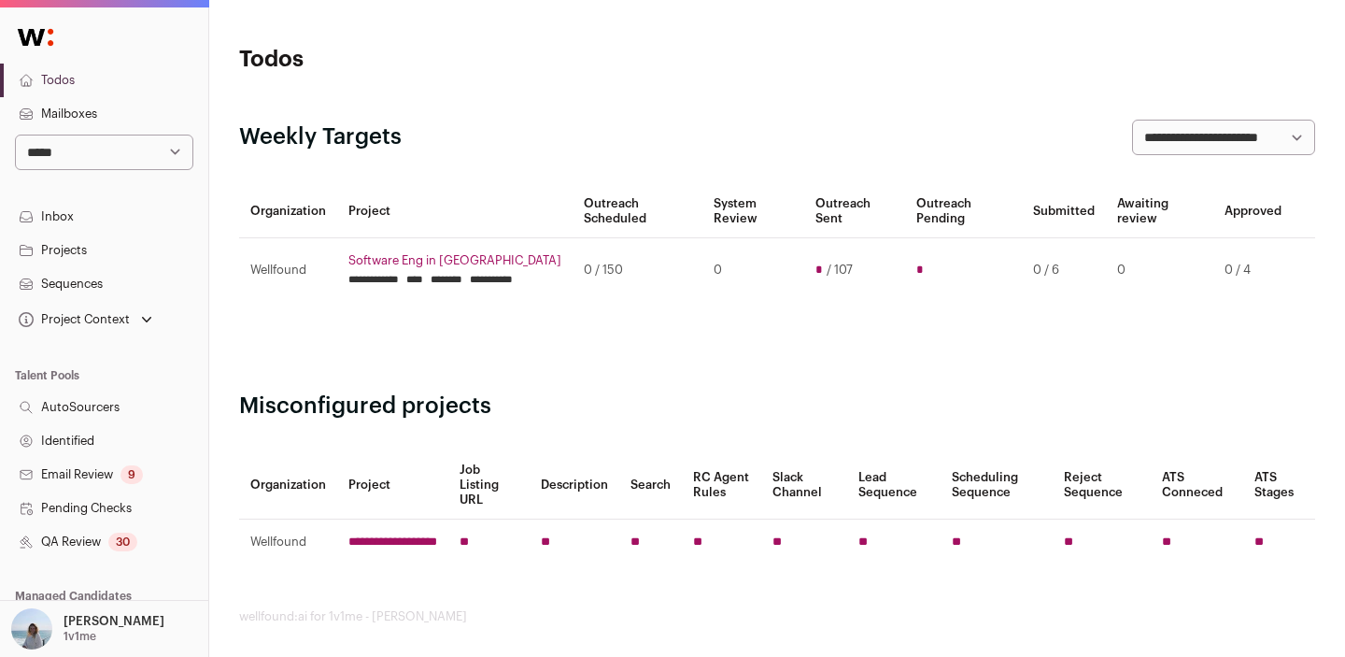 The image size is (1345, 657). What do you see at coordinates (803, 485) in the screenshot?
I see `th: Slack Channel` at bounding box center [803, 485].